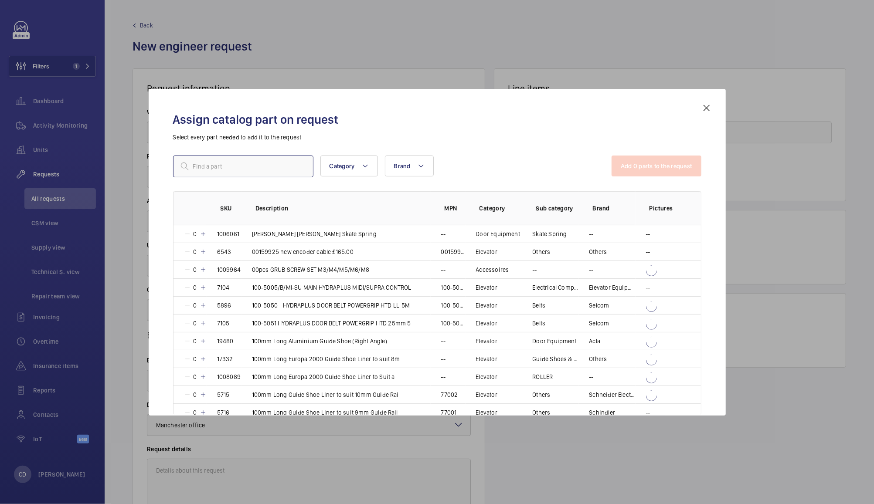 The width and height of the screenshot is (874, 504). I want to click on p: 100-5051 HYDRAPLUS DOOR BELT POWERGRIP HTD 25mm 5, so click(331, 324).